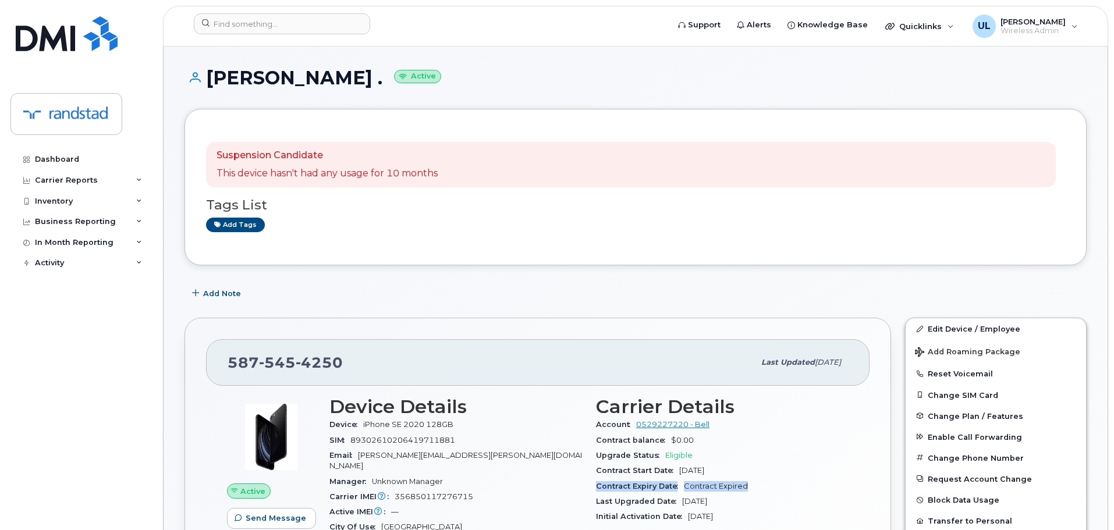 The height and width of the screenshot is (530, 1114). Describe the element at coordinates (996, 395) in the screenshot. I see `button: Change SIM Card` at that location.